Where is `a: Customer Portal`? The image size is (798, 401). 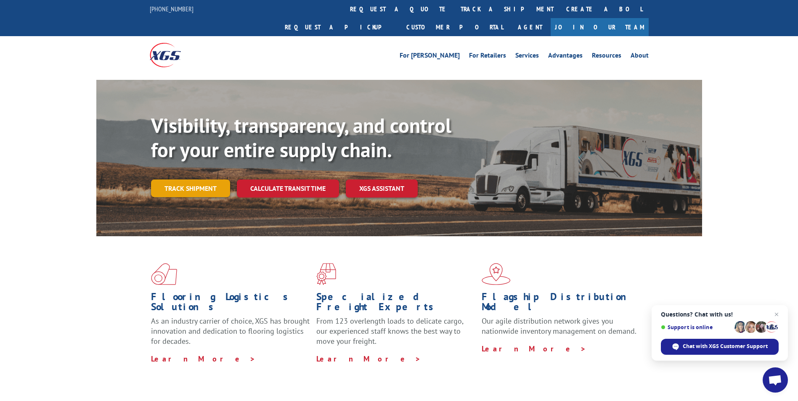 a: Customer Portal is located at coordinates (455, 27).